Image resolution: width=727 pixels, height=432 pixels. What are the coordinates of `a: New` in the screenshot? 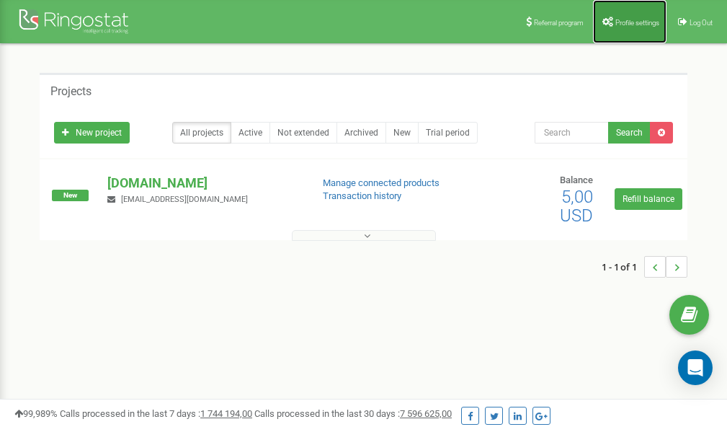 It's located at (402, 133).